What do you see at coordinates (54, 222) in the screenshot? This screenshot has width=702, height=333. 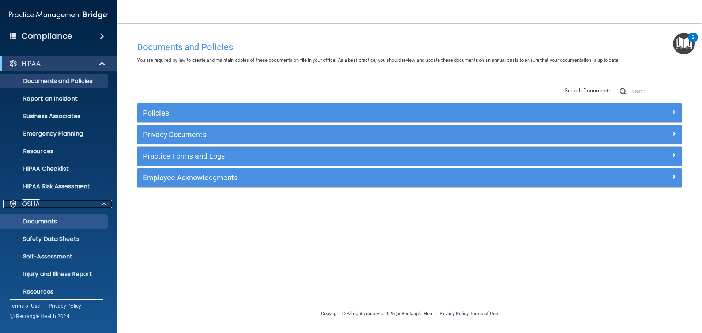 I see `p: Documents` at bounding box center [54, 222].